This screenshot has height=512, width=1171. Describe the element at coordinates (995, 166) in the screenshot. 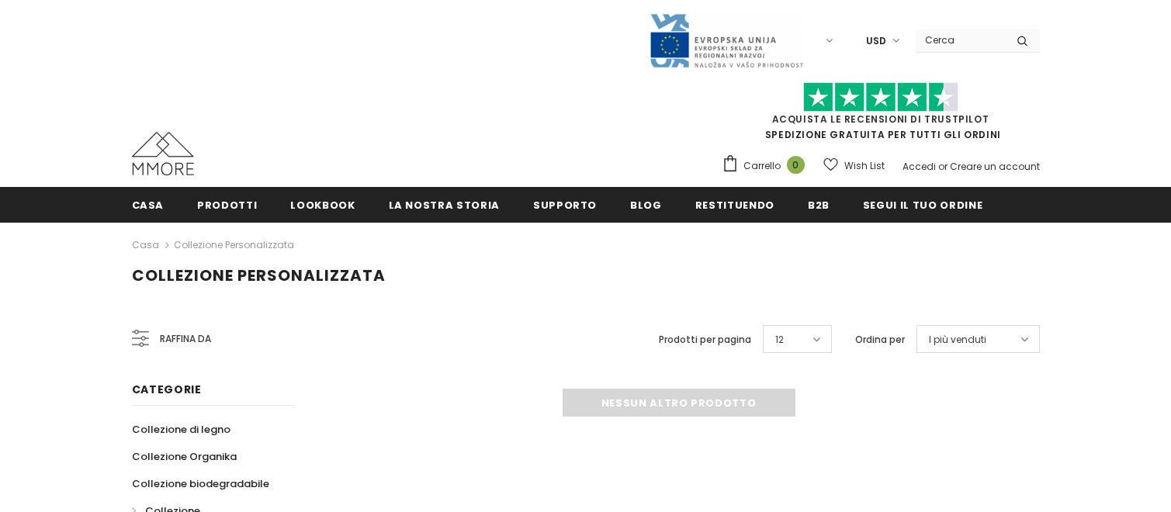

I see `a: Creare un account` at that location.